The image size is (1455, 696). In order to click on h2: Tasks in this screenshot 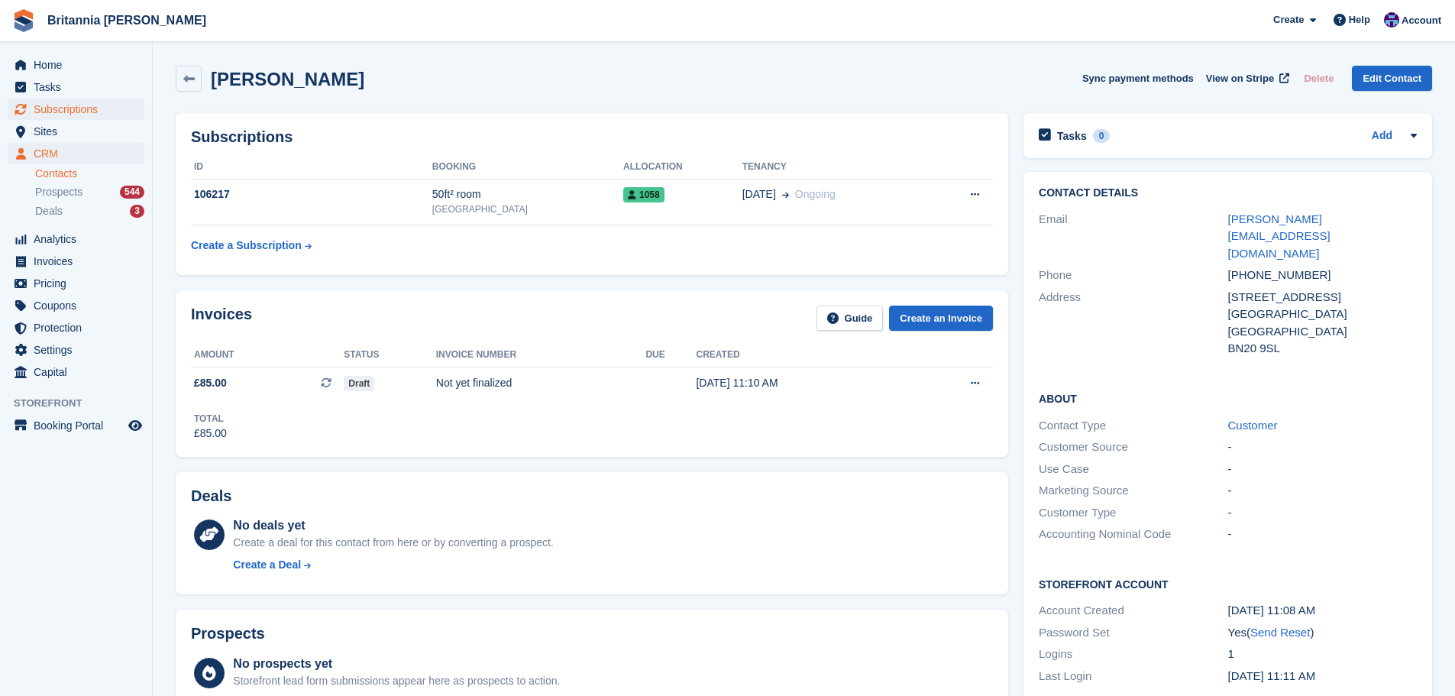, I will do `click(1071, 136)`.